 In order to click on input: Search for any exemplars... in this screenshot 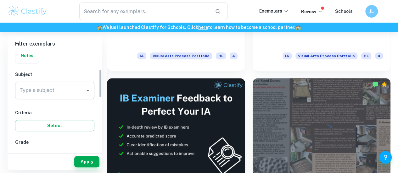, I will do `click(144, 11)`.